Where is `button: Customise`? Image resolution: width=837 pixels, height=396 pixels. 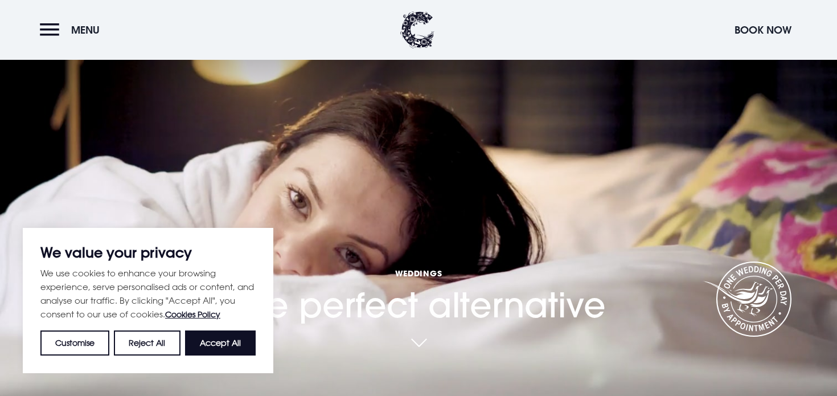
button: Customise is located at coordinates (75, 343).